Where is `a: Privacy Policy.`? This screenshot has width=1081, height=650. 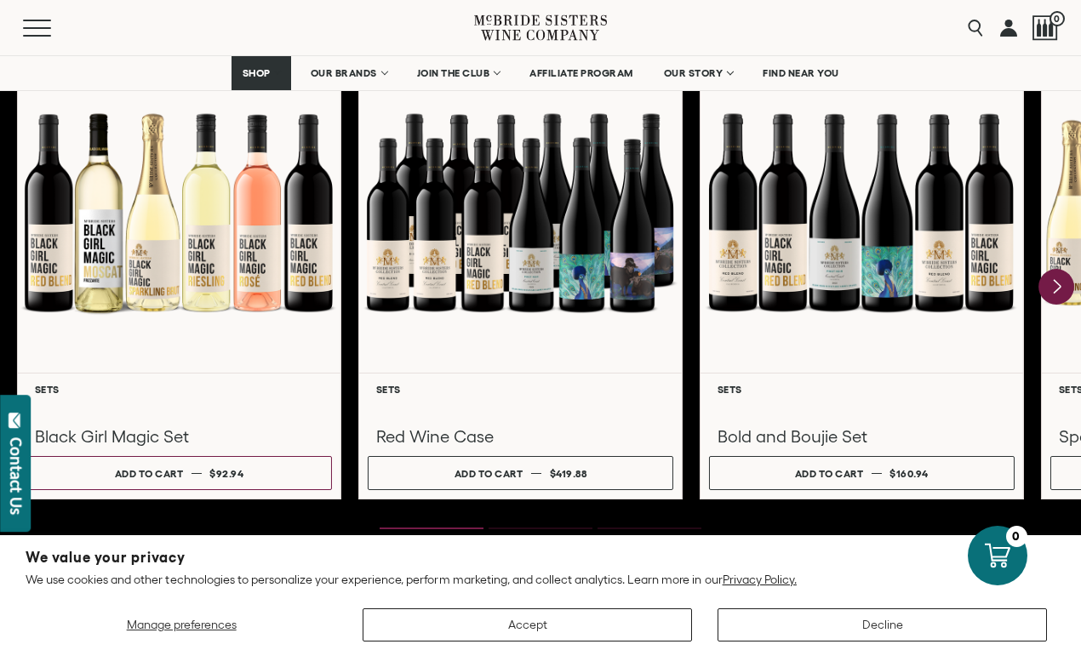
a: Privacy Policy. is located at coordinates (759, 580).